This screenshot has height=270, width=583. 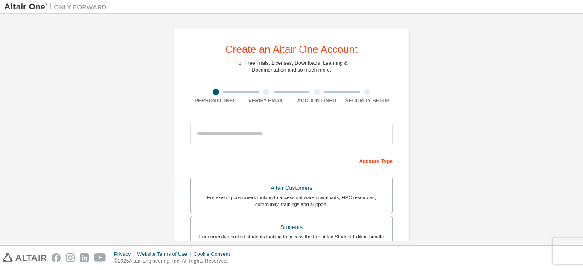 What do you see at coordinates (292, 160) in the screenshot?
I see `div: Account Type` at bounding box center [292, 160].